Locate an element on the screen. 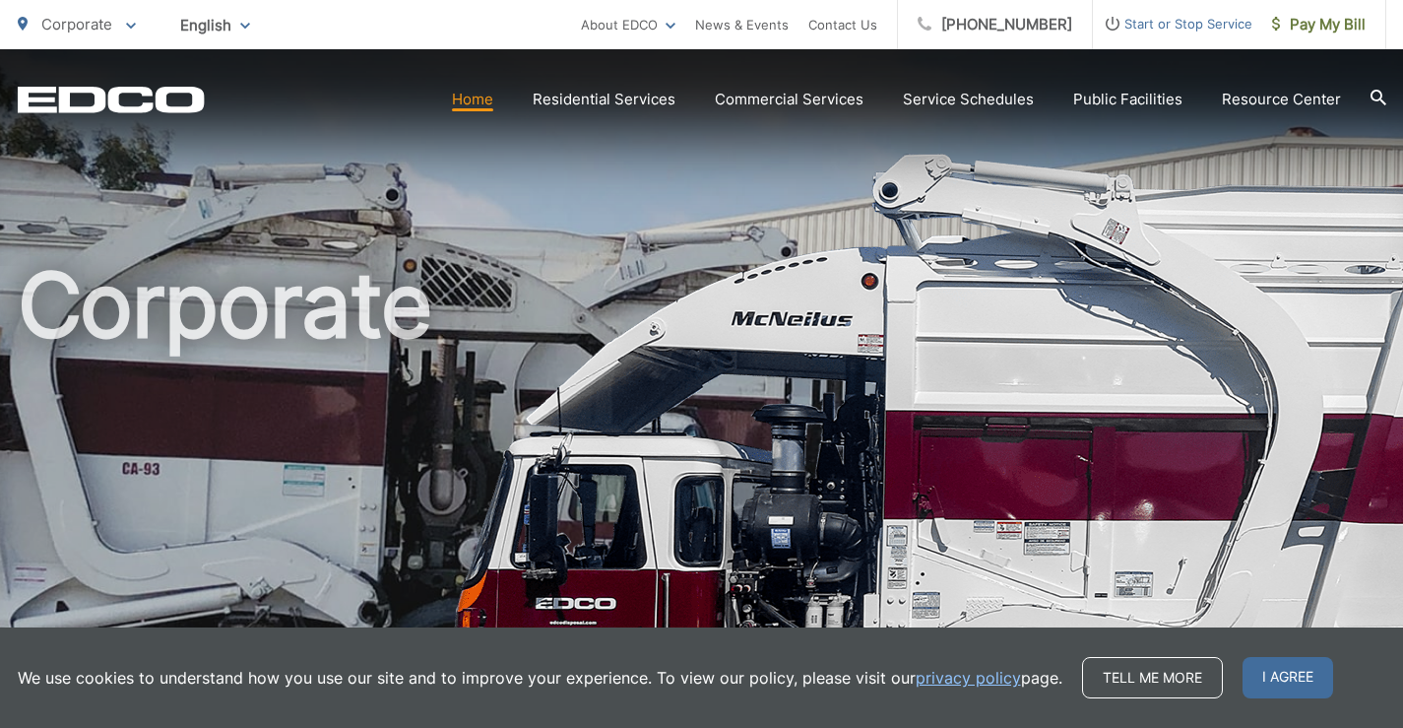  a: Public Facilities is located at coordinates (1128, 99).